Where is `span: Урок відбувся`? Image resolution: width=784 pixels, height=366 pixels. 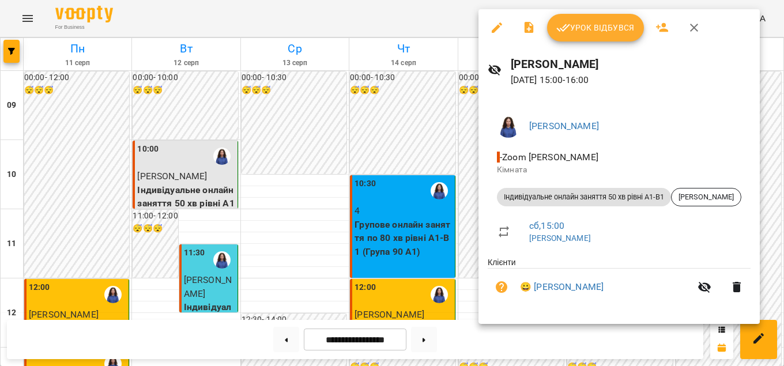
span: Урок відбувся is located at coordinates (596, 28).